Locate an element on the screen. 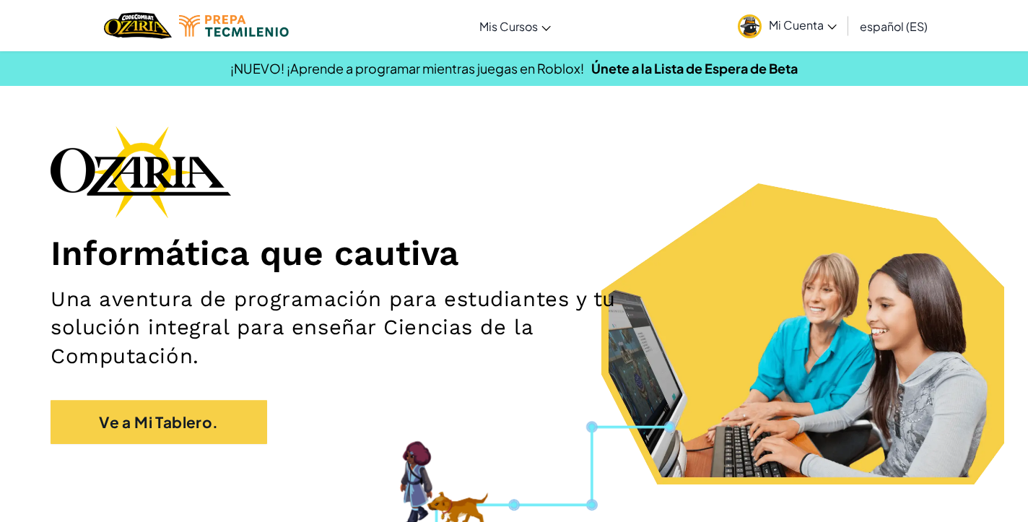  img: Home is located at coordinates (137, 25).